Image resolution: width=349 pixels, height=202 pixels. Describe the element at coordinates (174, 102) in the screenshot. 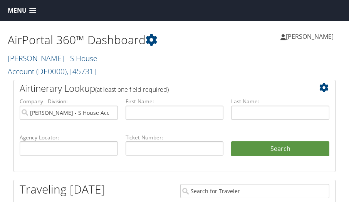

I see `label: First Name:` at that location.